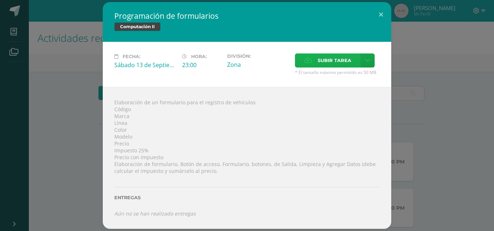  What do you see at coordinates (131, 56) in the screenshot?
I see `span: Fecha:` at bounding box center [131, 56].